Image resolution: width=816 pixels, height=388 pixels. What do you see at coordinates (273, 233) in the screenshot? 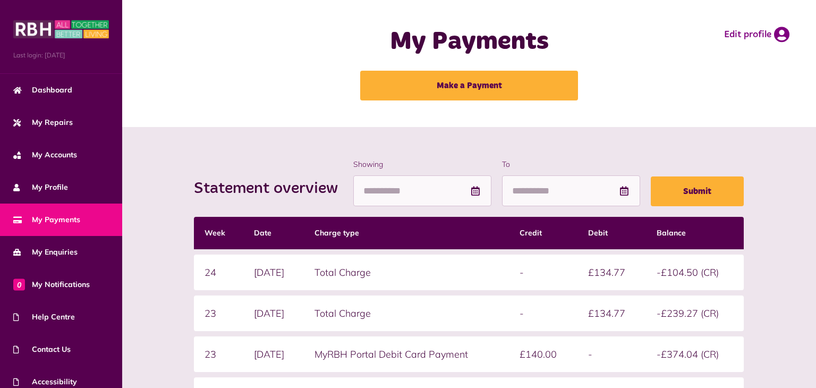
I see `th: Date` at bounding box center [273, 233].